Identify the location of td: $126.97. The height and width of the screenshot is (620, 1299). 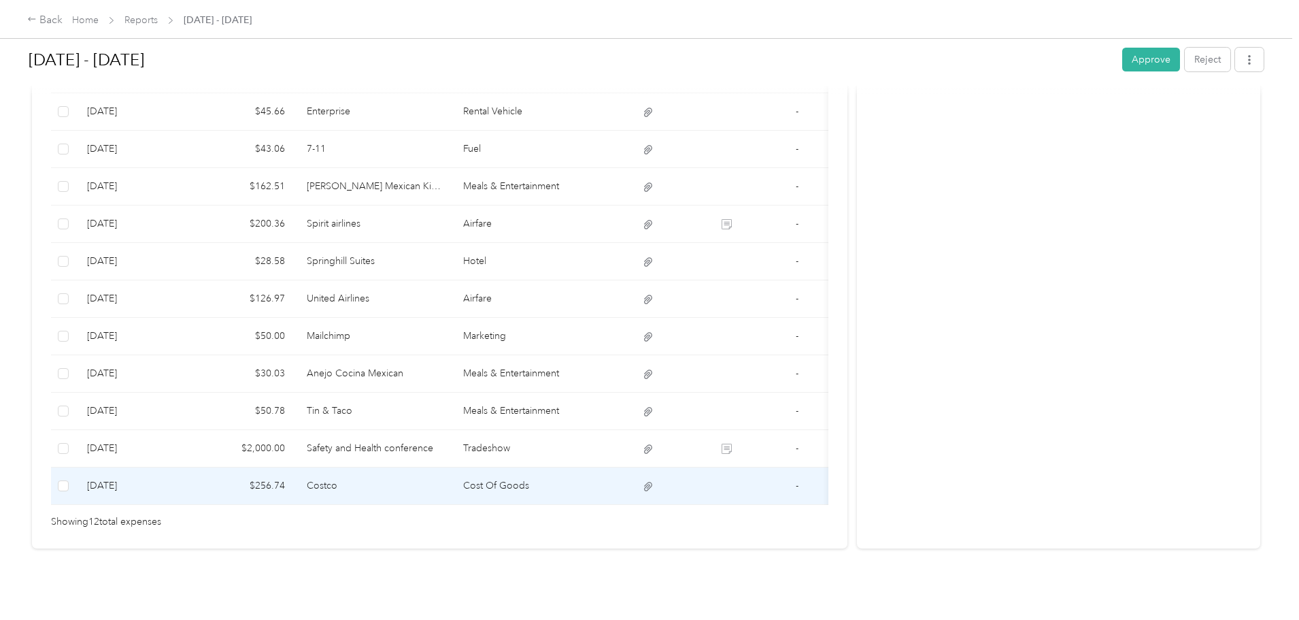
(245, 299).